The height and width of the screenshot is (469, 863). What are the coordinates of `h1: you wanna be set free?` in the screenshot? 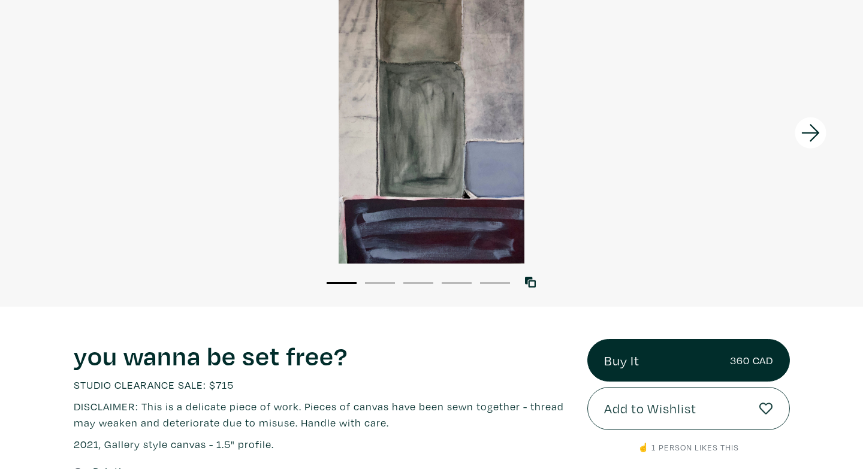 It's located at (322, 355).